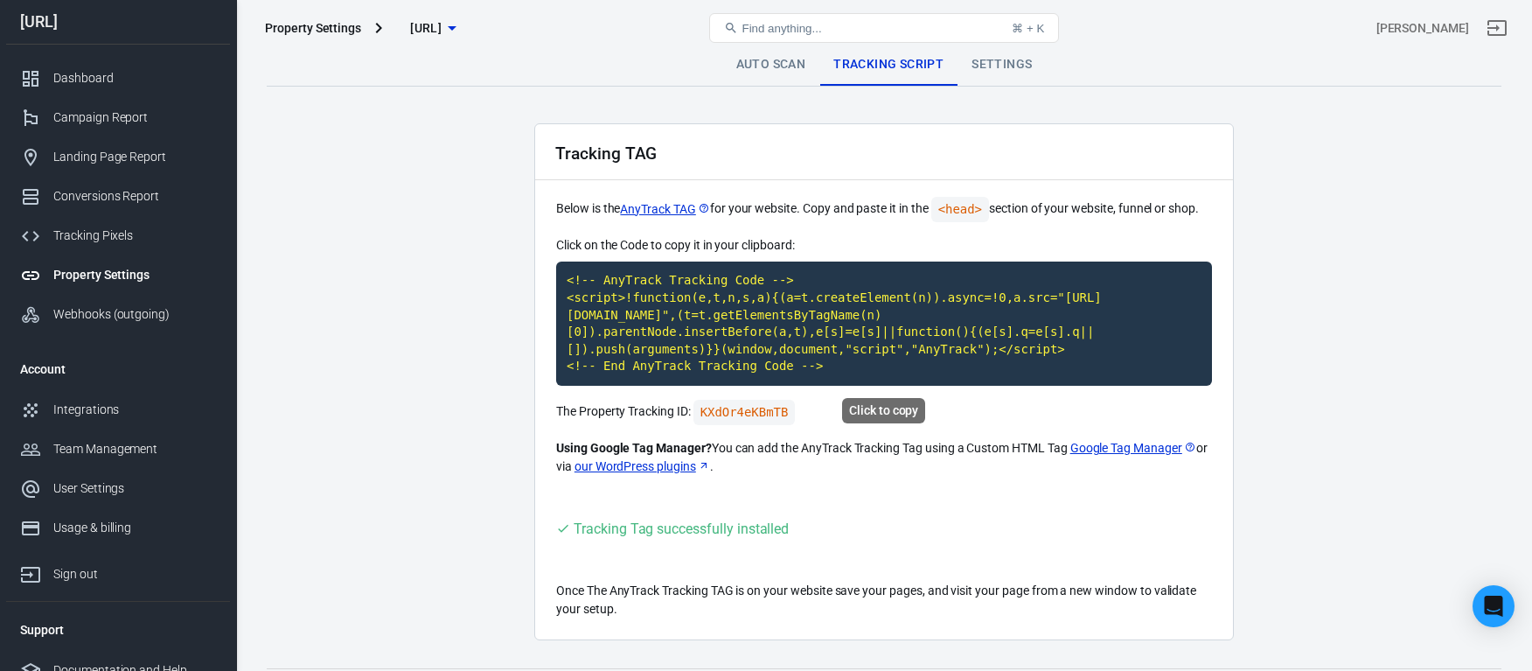  Describe the element at coordinates (672, 528) in the screenshot. I see `div: Visit your website to trigger the Tracking Tag and validate your setup.` at that location.